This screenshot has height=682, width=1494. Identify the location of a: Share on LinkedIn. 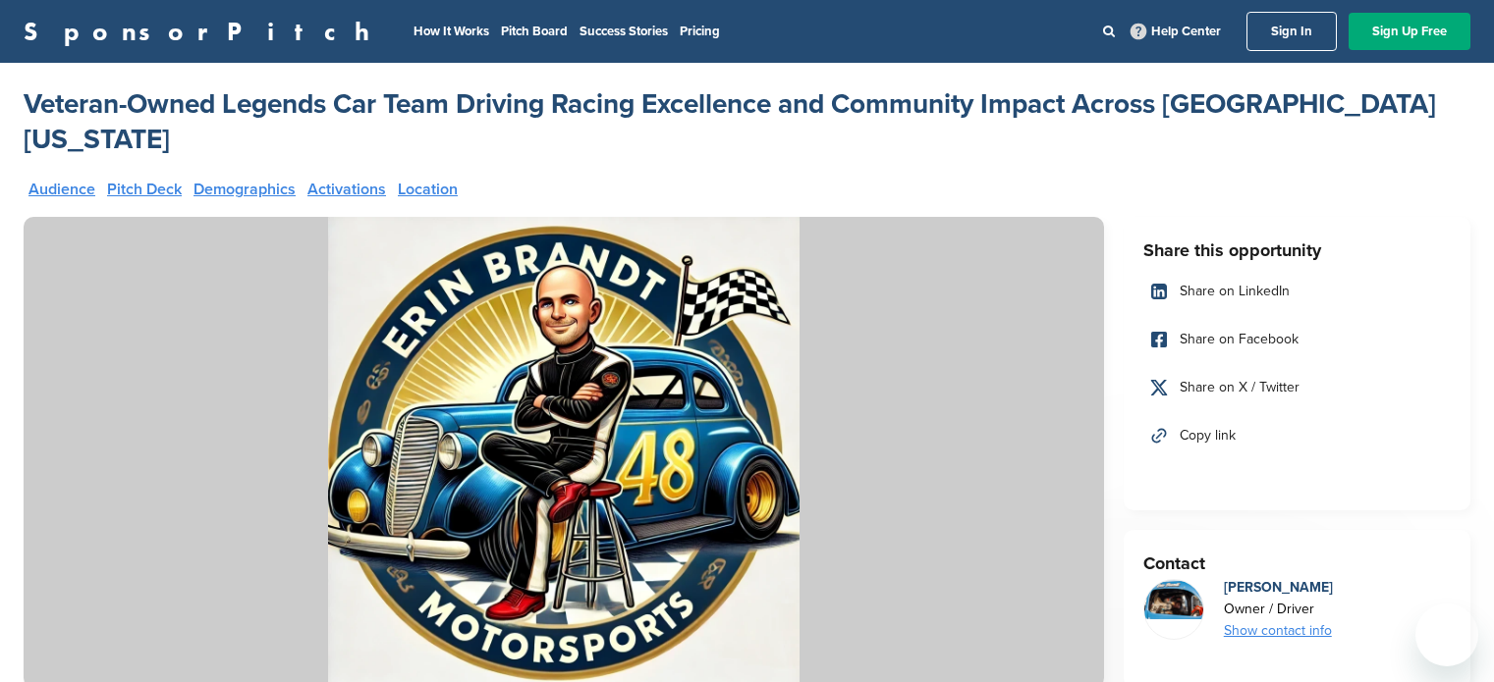
(1296, 292).